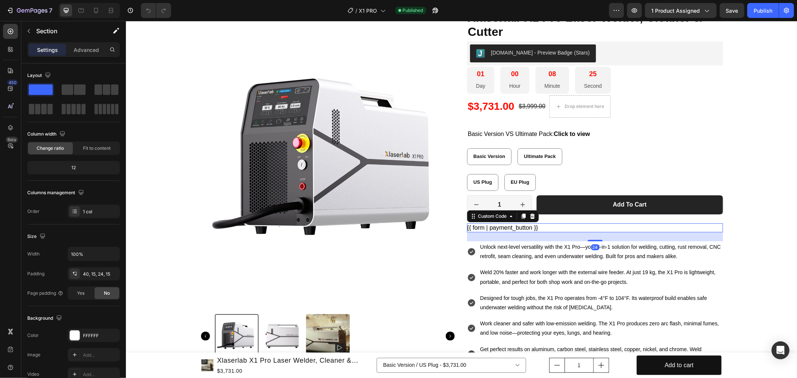 Image resolution: width=797 pixels, height=378 pixels. Describe the element at coordinates (81, 293) in the screenshot. I see `span: Yes` at that location.